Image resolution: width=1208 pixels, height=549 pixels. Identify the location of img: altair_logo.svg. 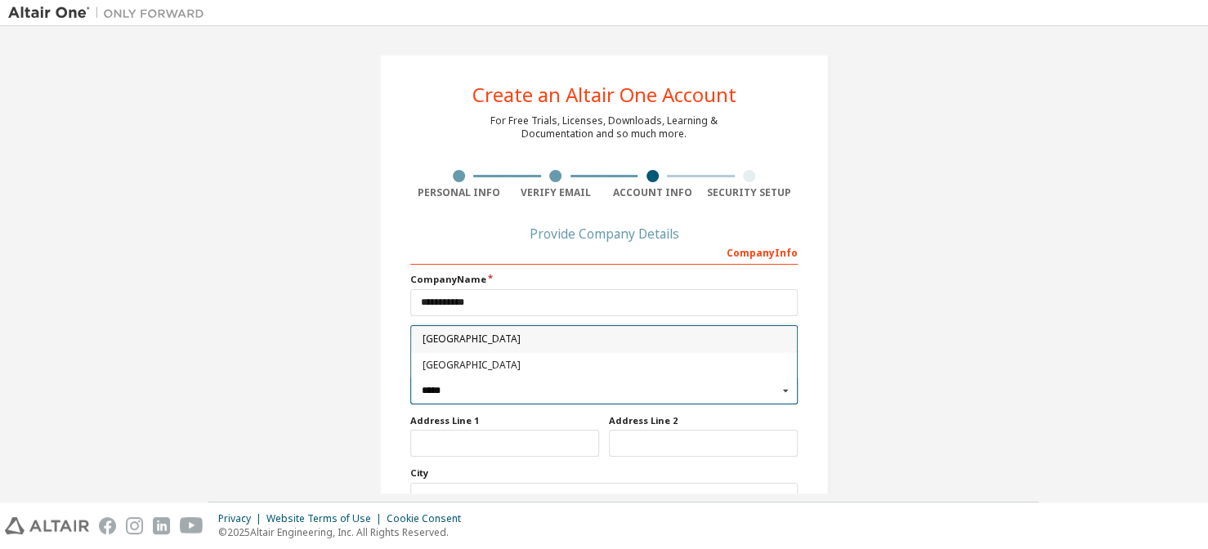
(47, 526).